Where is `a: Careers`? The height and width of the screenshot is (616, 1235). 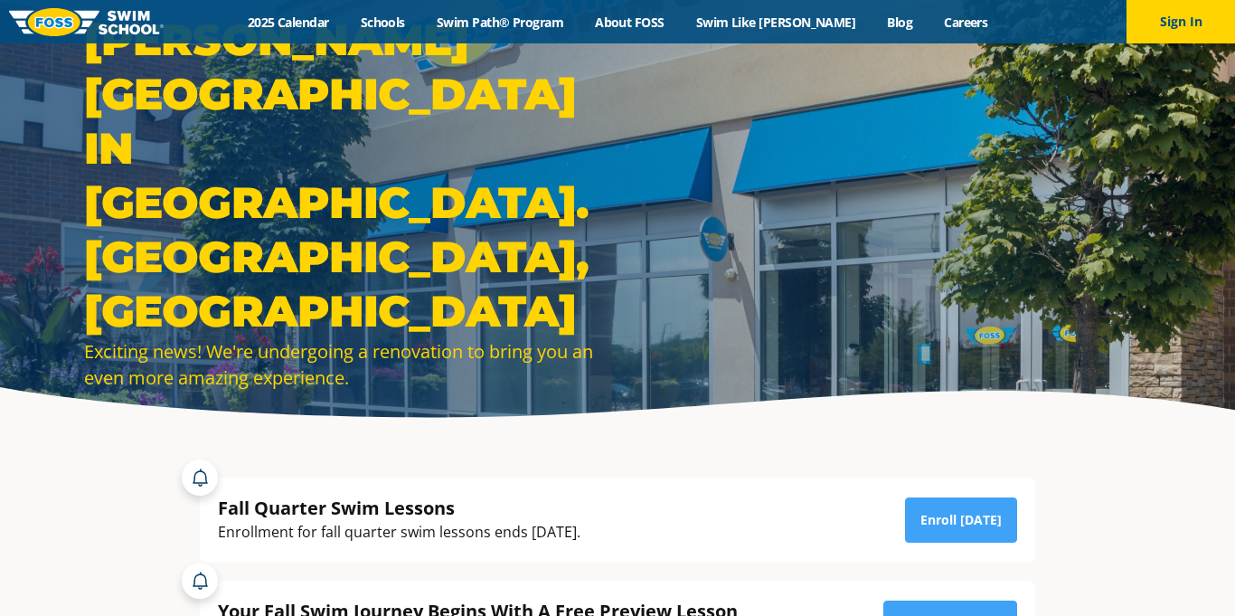
a: Careers is located at coordinates (965, 22).